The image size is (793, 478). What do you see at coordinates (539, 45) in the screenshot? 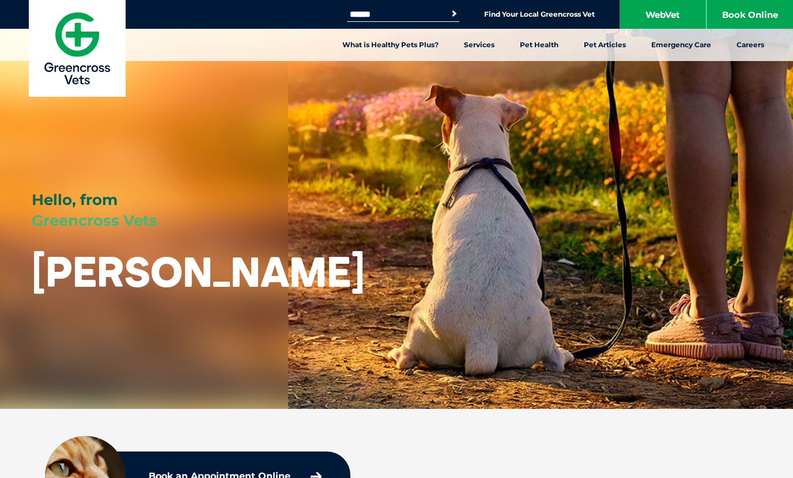
I see `a: Pet Health` at bounding box center [539, 45].